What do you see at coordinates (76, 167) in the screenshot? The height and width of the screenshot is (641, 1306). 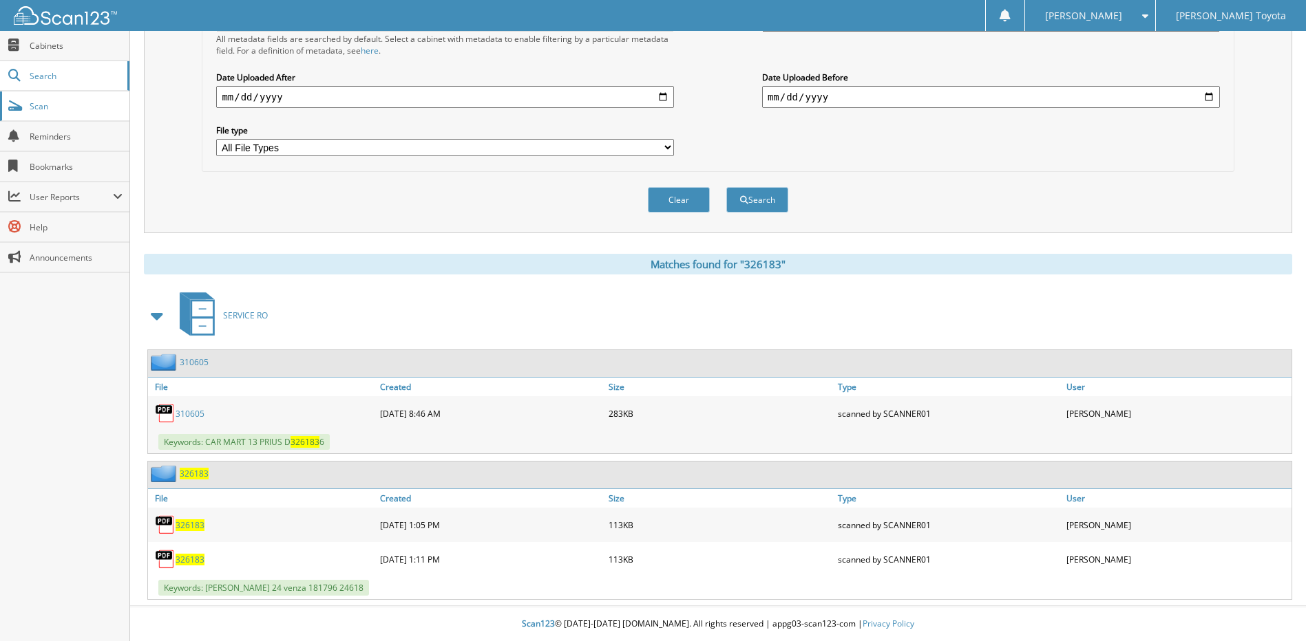 I see `span: Bookmarks` at bounding box center [76, 167].